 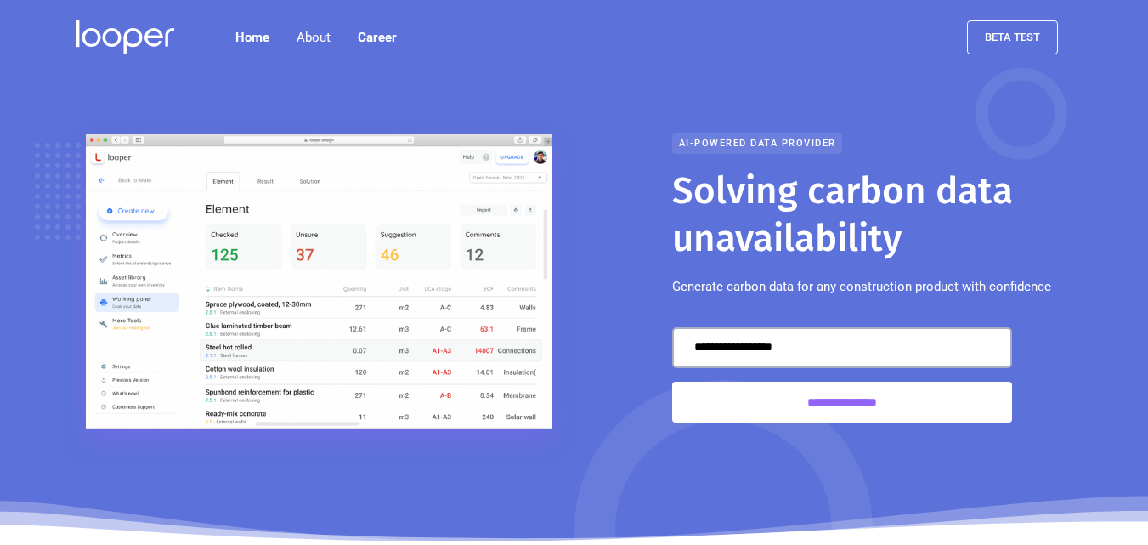 What do you see at coordinates (1012, 37) in the screenshot?
I see `a: beta test` at bounding box center [1012, 37].